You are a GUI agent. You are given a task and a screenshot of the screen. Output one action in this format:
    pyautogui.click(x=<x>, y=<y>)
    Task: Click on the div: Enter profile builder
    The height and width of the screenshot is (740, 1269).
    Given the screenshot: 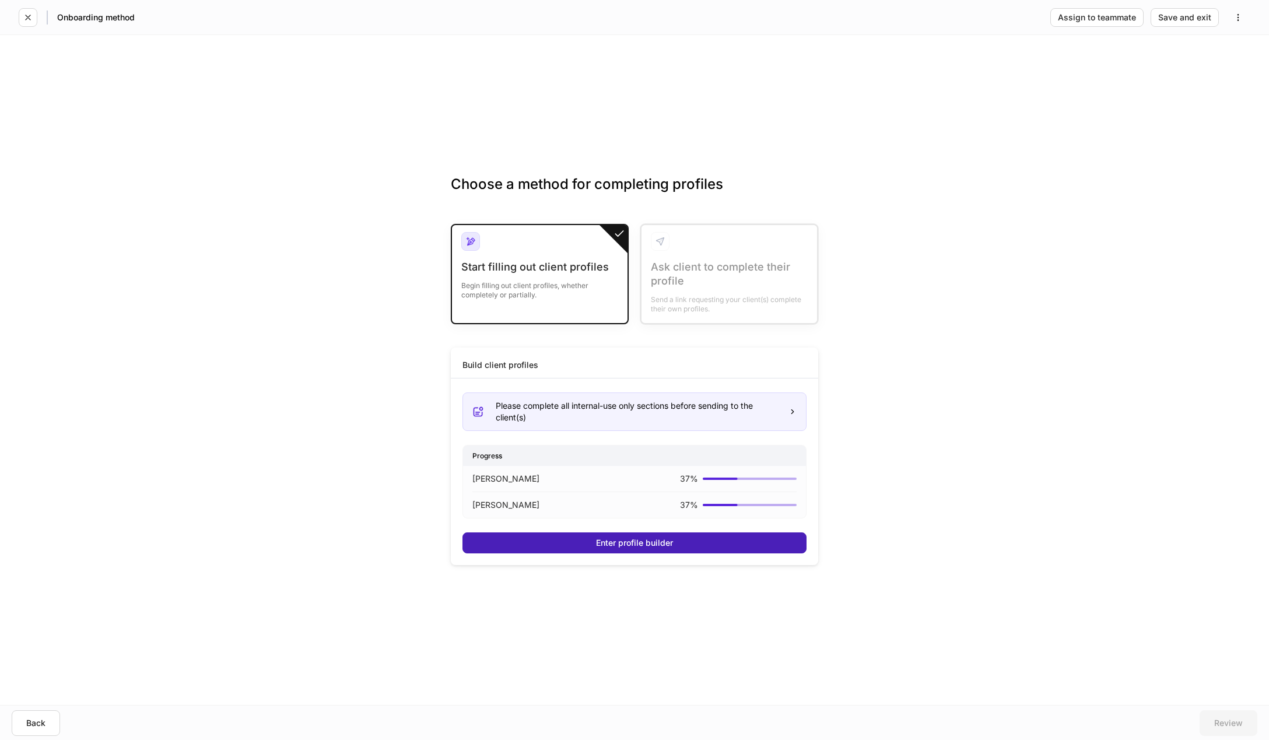 What is the action you would take?
    pyautogui.click(x=634, y=543)
    